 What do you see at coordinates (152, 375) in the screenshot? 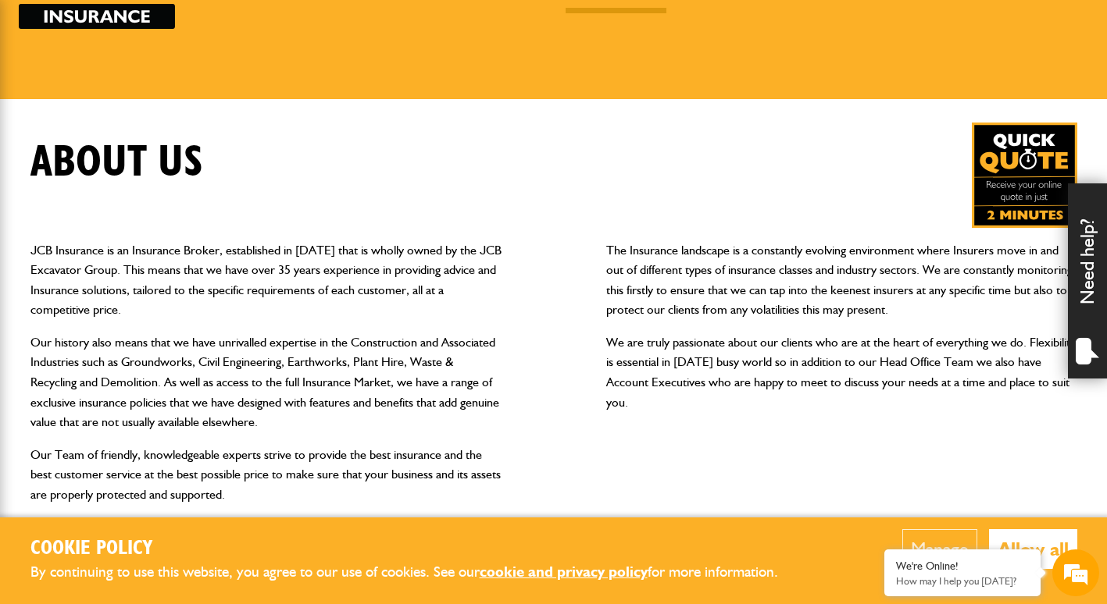
I see `textarea: Type your message and hit 'Enter'` at bounding box center [152, 375].